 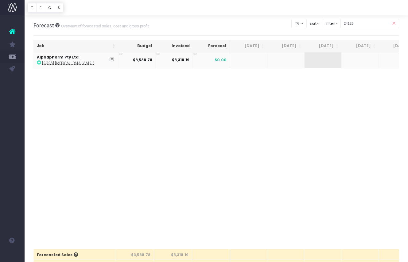 What do you see at coordinates (361, 46) in the screenshot?
I see `th: Sep 25: activate to sort column ascending` at bounding box center [361, 46].